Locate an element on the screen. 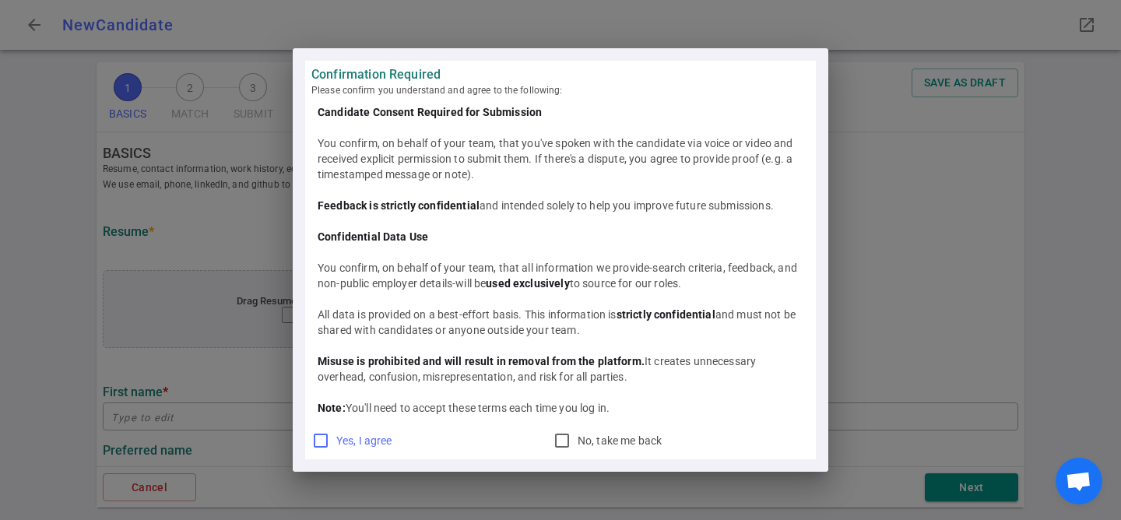 The height and width of the screenshot is (520, 1121). div: You confirm, on behalf of your team, that all information we provide-search criteria, feedback, a... is located at coordinates (561, 276).